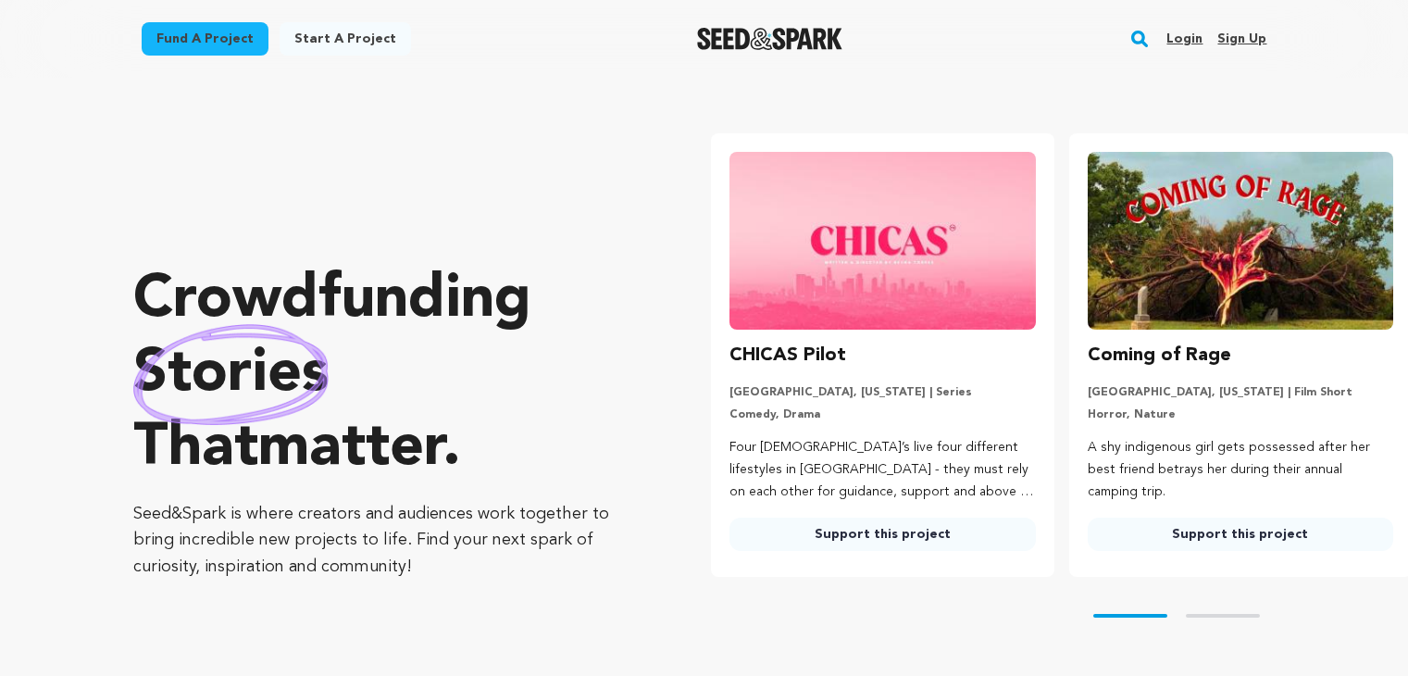  What do you see at coordinates (1241, 39) in the screenshot?
I see `a: Sign up` at bounding box center [1241, 39].